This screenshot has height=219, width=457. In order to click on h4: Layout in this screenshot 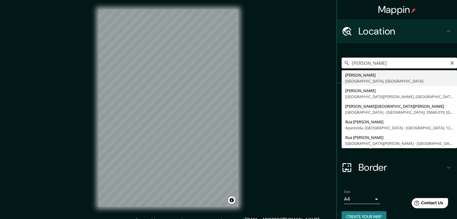, I will do `click(402, 144)`.